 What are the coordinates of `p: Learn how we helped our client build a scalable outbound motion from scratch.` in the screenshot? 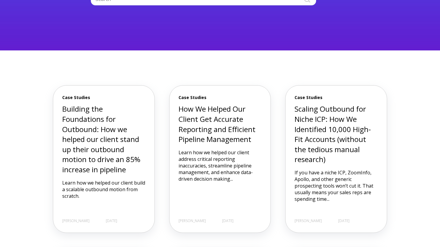 It's located at (104, 190).